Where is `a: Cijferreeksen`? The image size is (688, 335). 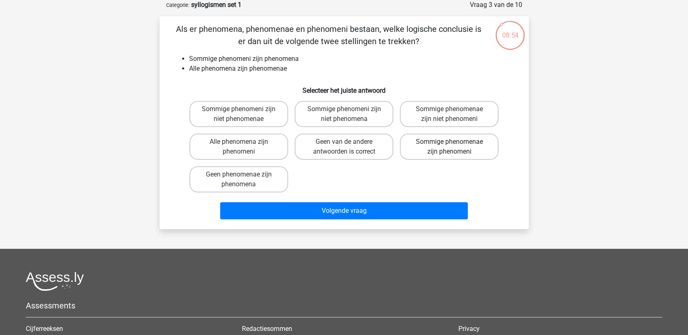
a: Cijferreeksen is located at coordinates (44, 329).